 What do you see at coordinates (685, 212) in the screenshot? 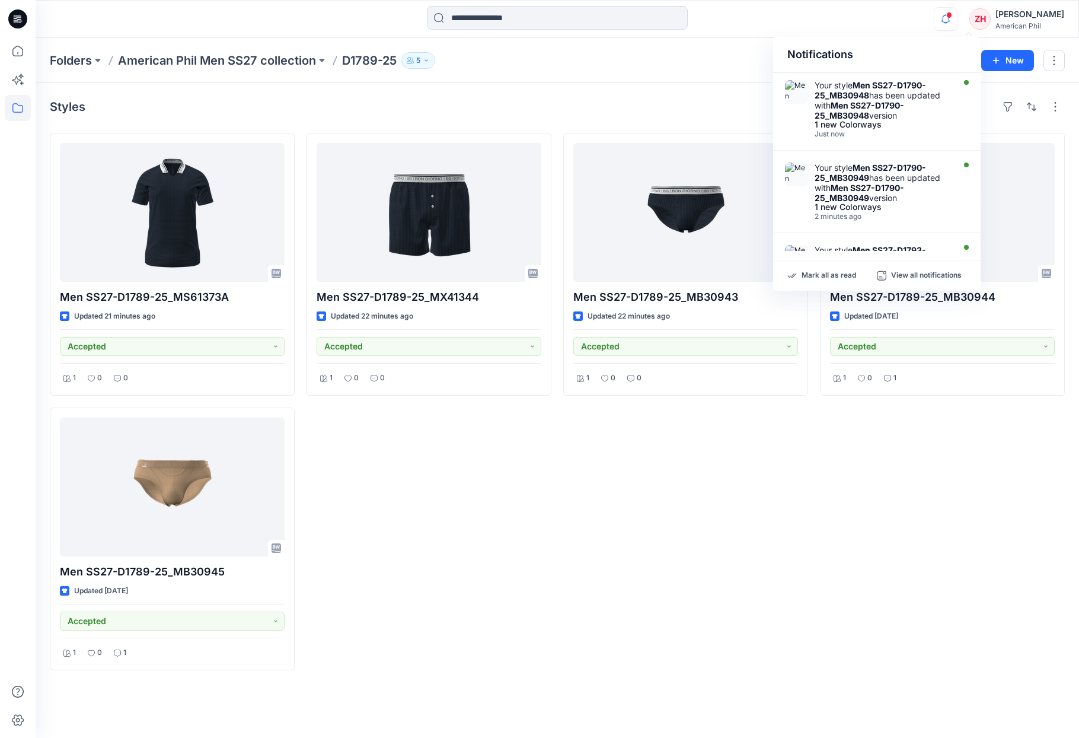
I see `a: Men SS27-D1789-25_MB30943` at bounding box center [685, 212].